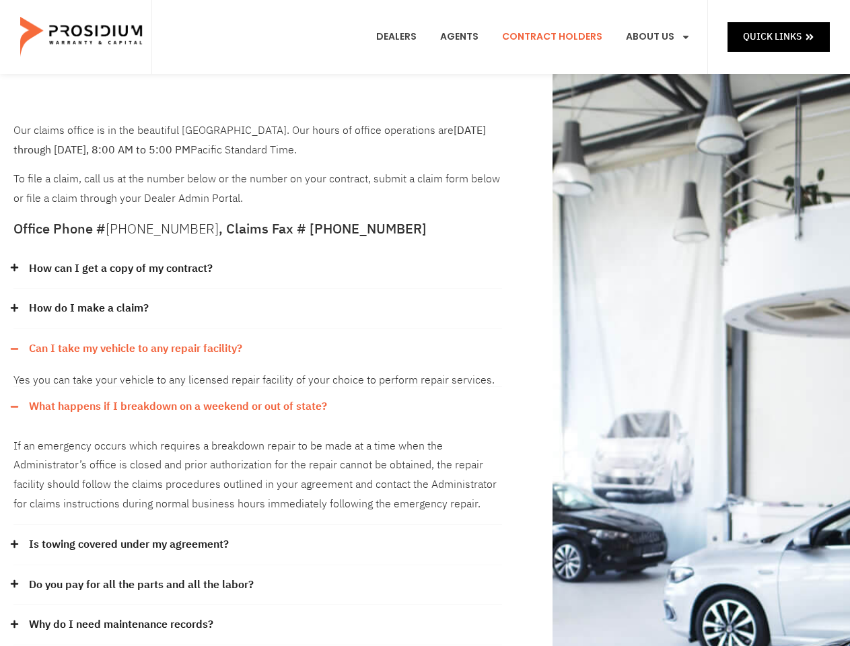  What do you see at coordinates (552, 37) in the screenshot?
I see `a: Contract Holders` at bounding box center [552, 37].